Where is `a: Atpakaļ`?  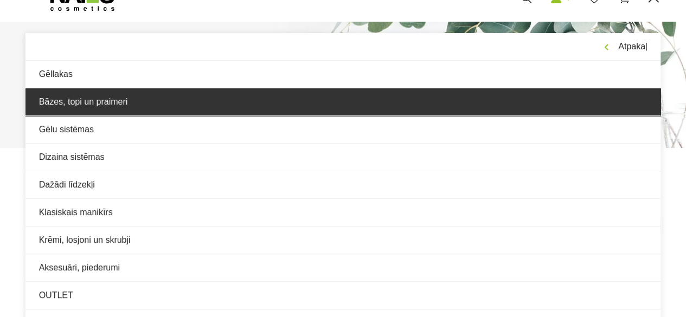
a: Atpakaļ is located at coordinates (343, 47).